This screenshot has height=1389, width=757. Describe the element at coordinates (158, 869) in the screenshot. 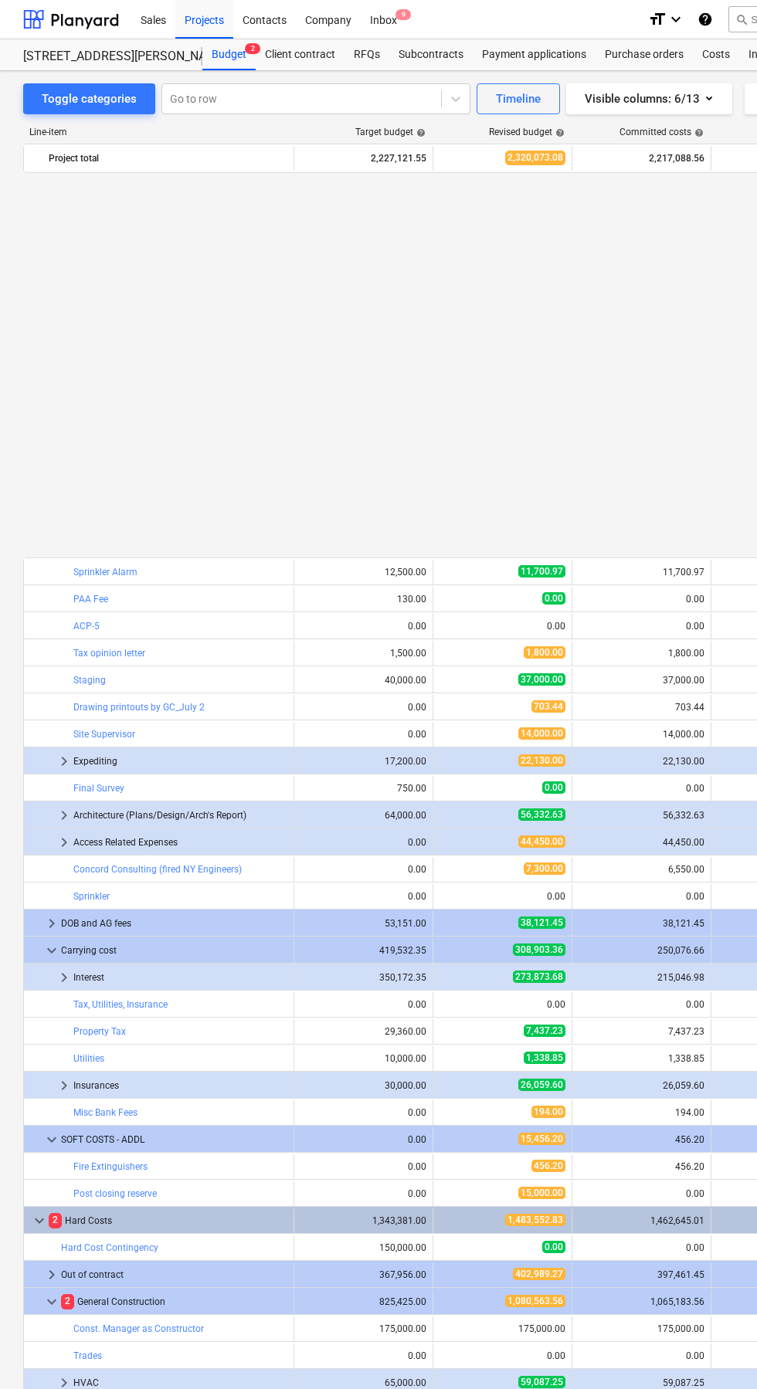

I see `a: Concord Consulting (fired NY Engineers)` at that location.